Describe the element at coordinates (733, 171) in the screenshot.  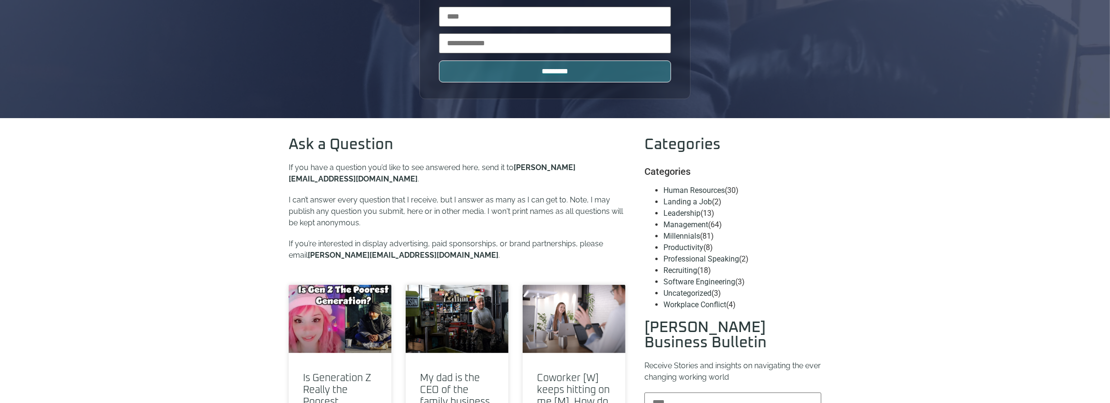
I see `h5: Categories` at that location.